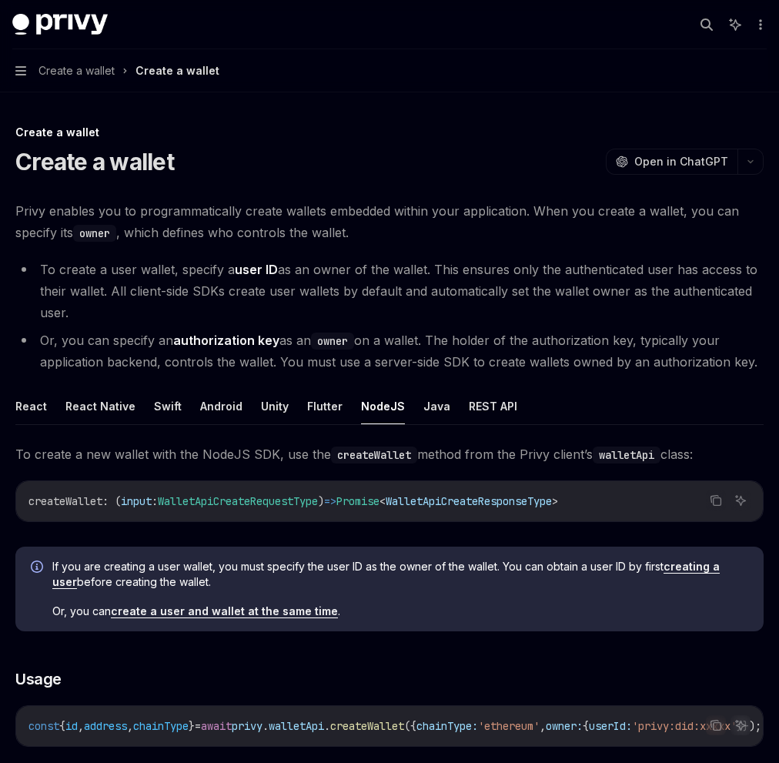 This screenshot has height=763, width=779. What do you see at coordinates (296, 726) in the screenshot?
I see `span: walletApi` at bounding box center [296, 726].